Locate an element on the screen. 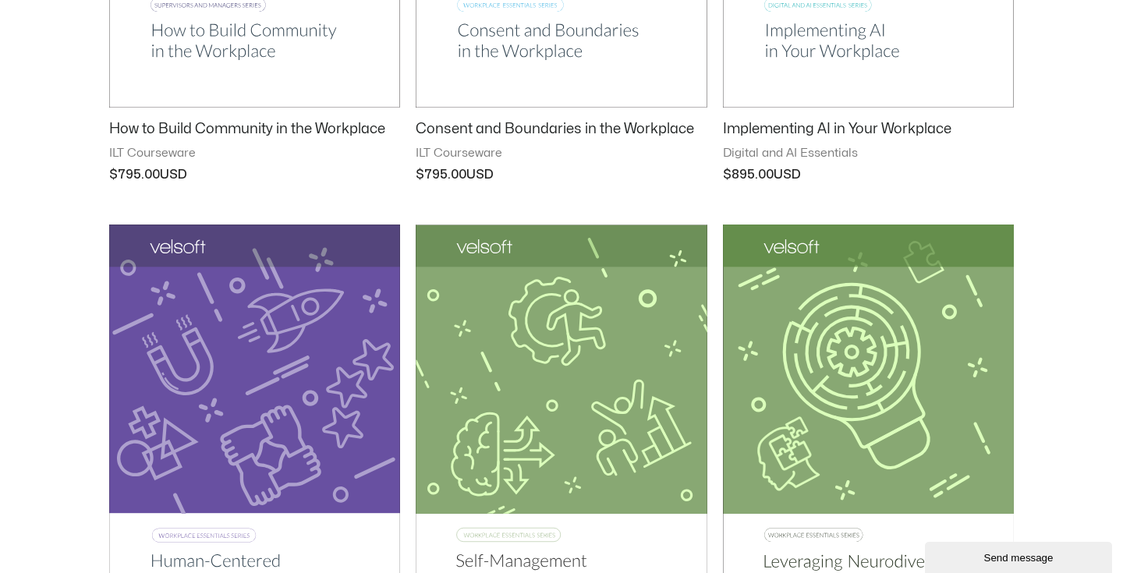 This screenshot has width=1123, height=573. h2: Consent and Boundaries in the Workplace is located at coordinates (561, 129).